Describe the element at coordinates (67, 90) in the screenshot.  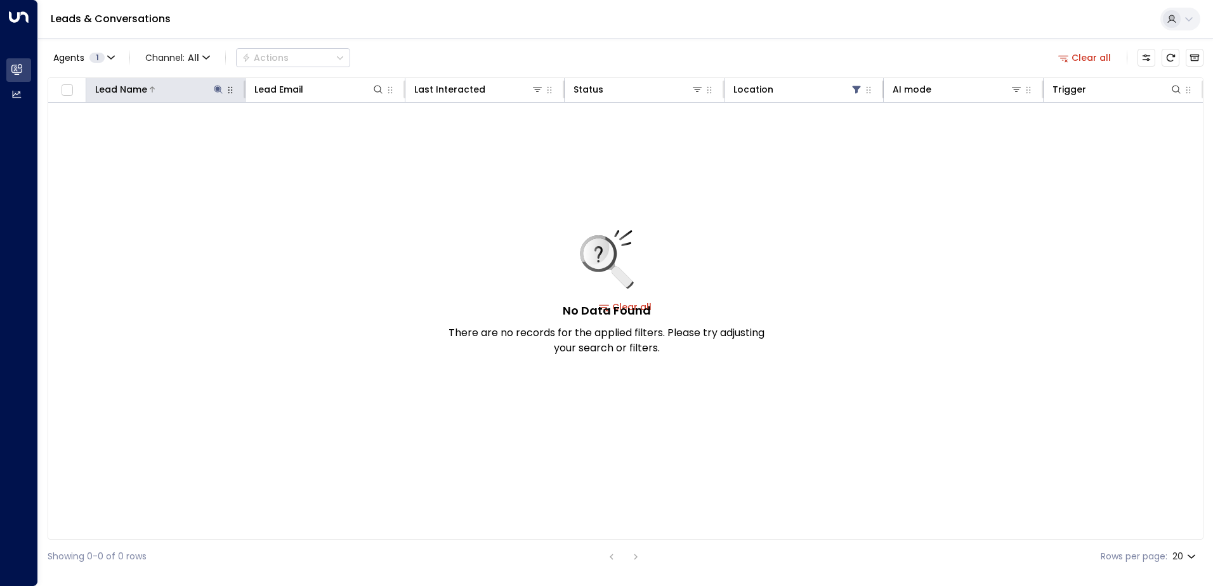
I see `span: Toggle select all` at that location.